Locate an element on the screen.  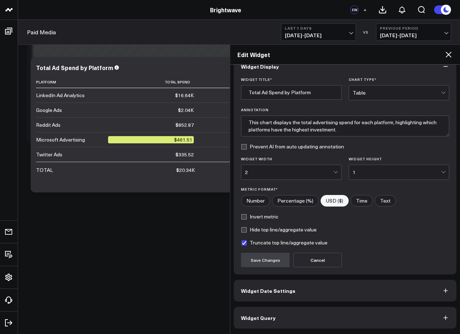
input: Enter your widget title is located at coordinates (291, 92).